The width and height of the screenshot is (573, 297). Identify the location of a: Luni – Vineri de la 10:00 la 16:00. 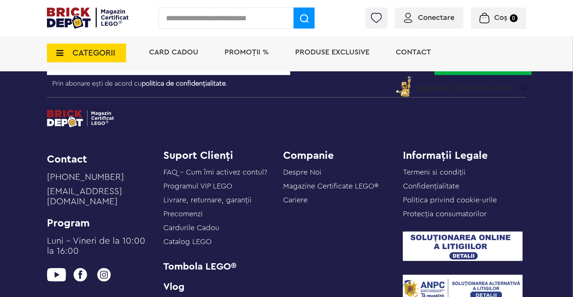
(100, 248).